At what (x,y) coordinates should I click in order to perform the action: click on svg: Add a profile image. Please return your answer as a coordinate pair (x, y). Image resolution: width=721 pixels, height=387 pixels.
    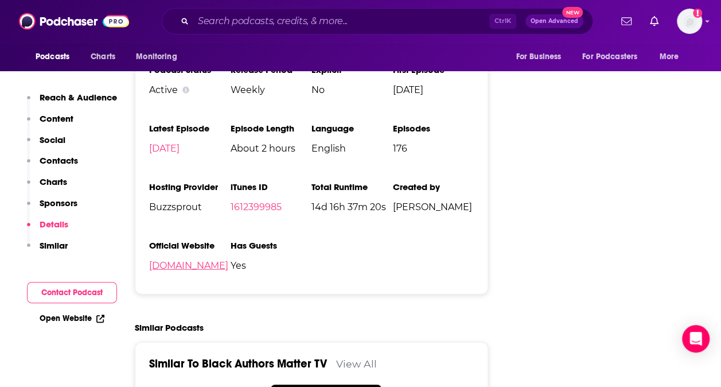
    Looking at the image, I should click on (697, 13).